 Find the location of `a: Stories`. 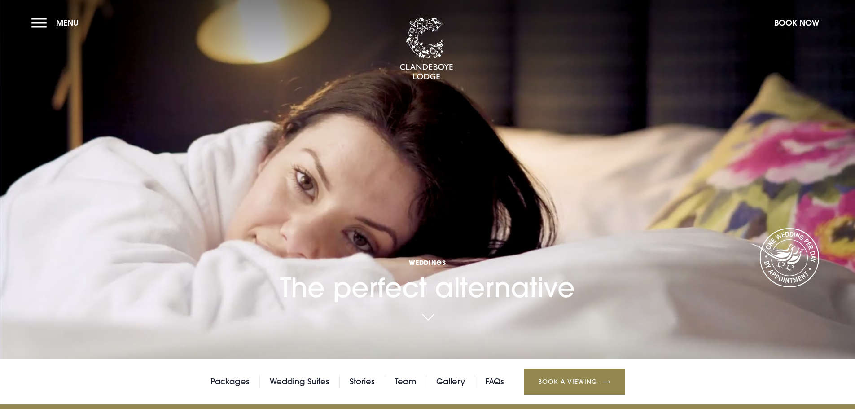

a: Stories is located at coordinates (362, 381).